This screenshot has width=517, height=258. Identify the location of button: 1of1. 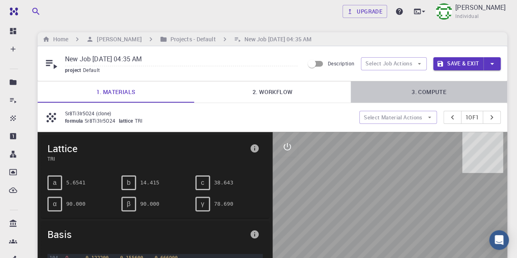
(472, 117).